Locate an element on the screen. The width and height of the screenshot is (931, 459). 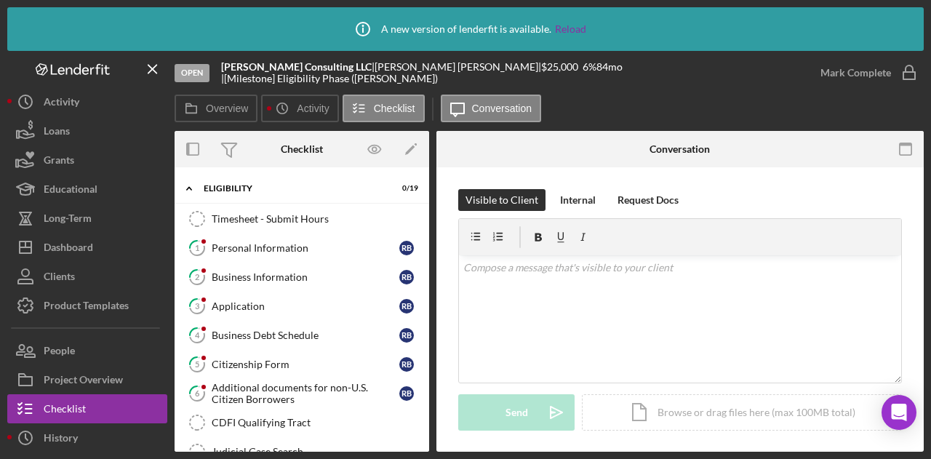
div: Conversation is located at coordinates (679, 149).